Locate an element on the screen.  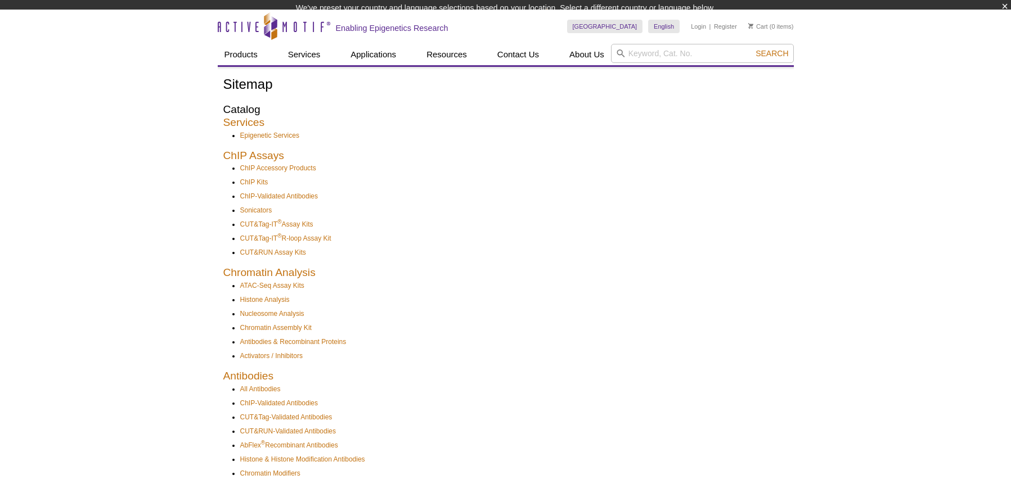
a: Sonicators is located at coordinates (256, 210).